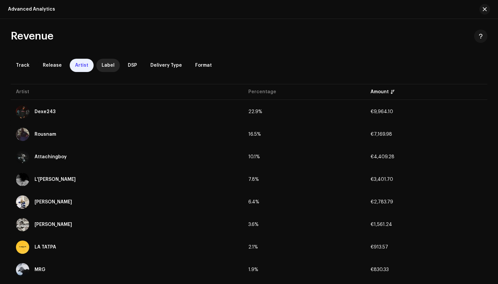  Describe the element at coordinates (379, 247) in the screenshot. I see `span: €913.57` at that location.